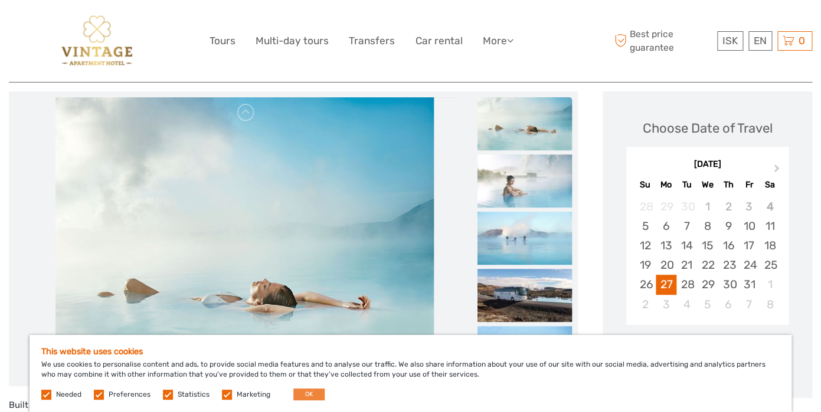  What do you see at coordinates (686, 304) in the screenshot?
I see `div: Choose Tuesday, November 4th, 2025` at bounding box center [686, 304].